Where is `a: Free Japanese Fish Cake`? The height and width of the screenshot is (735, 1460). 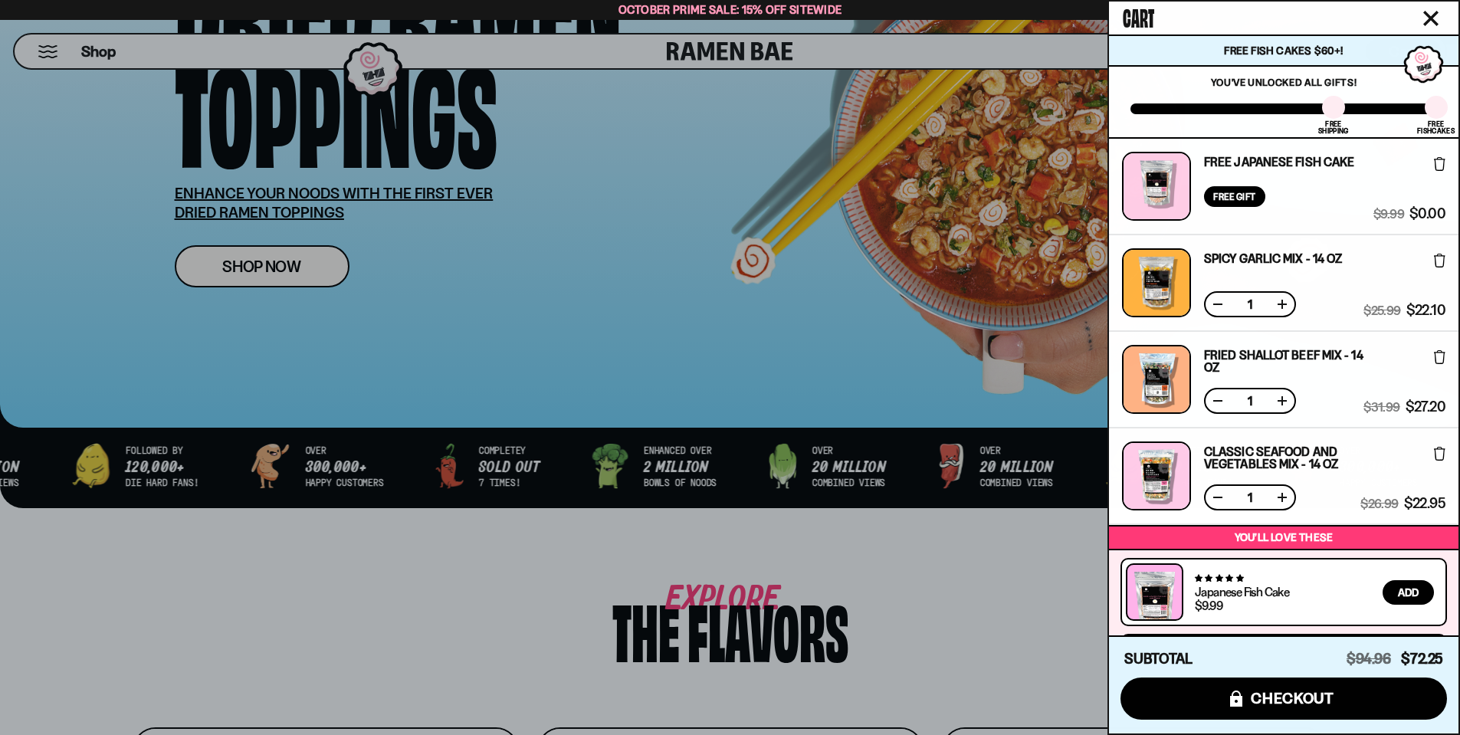
a: Free Japanese Fish Cake is located at coordinates (1279, 162).